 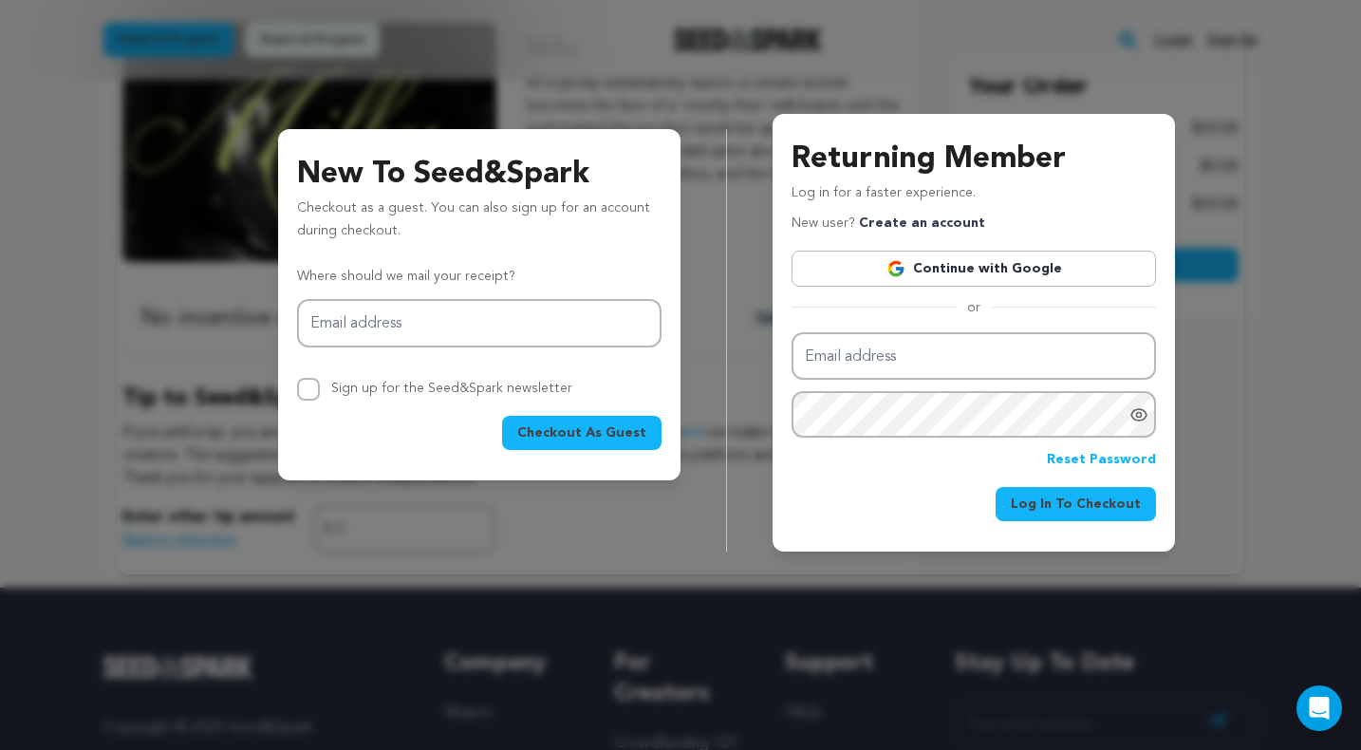 I want to click on a: Show password as plain text. Warning: this will display your password on the screen., so click(x=1139, y=415).